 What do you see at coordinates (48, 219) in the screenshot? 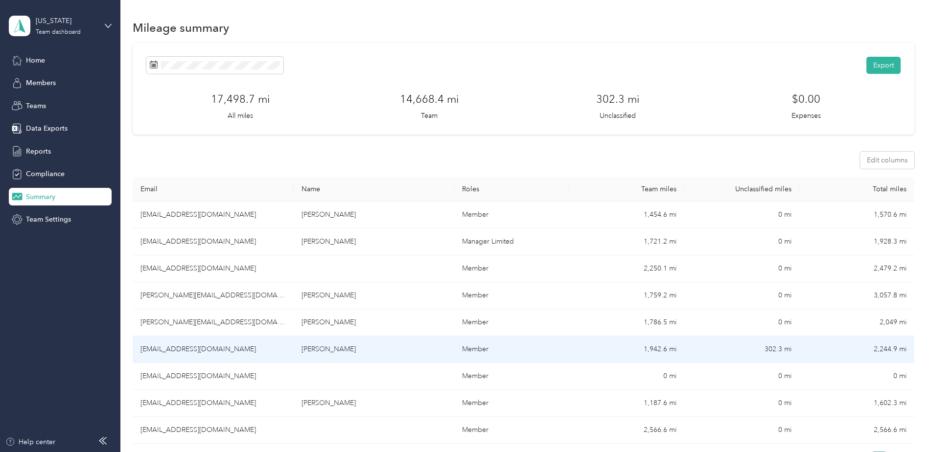
I see `span: Team Settings` at bounding box center [48, 219].